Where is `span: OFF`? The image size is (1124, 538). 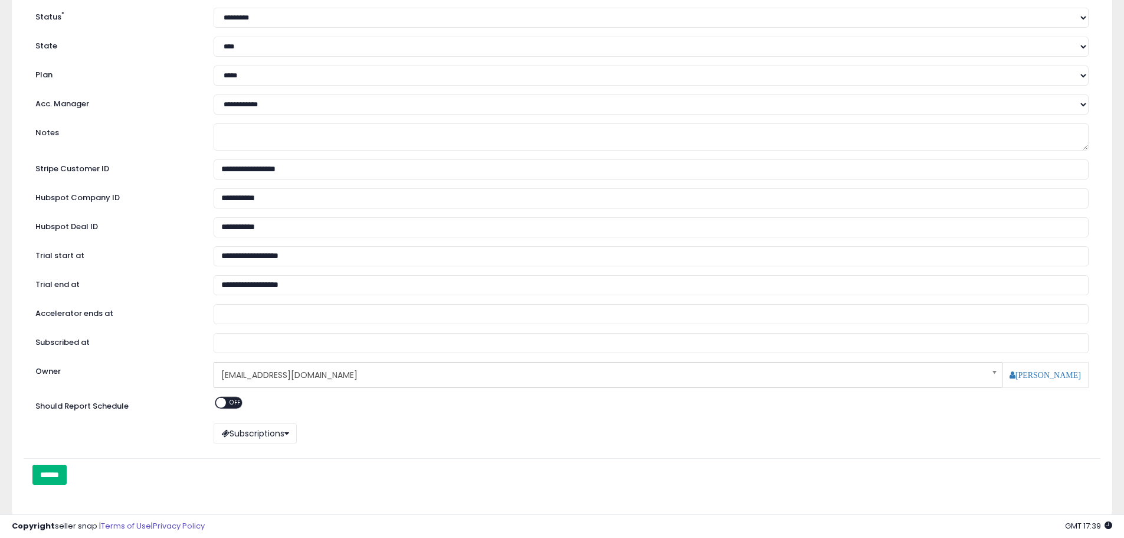
span: OFF is located at coordinates (236, 402).